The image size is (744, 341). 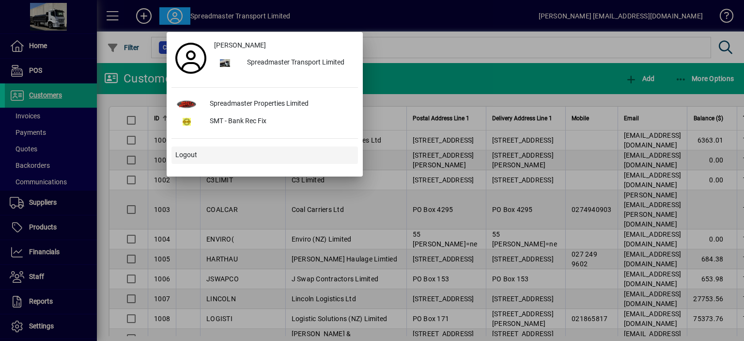 What do you see at coordinates (284, 63) in the screenshot?
I see `button: Spreadmaster Transport Limited` at bounding box center [284, 63].